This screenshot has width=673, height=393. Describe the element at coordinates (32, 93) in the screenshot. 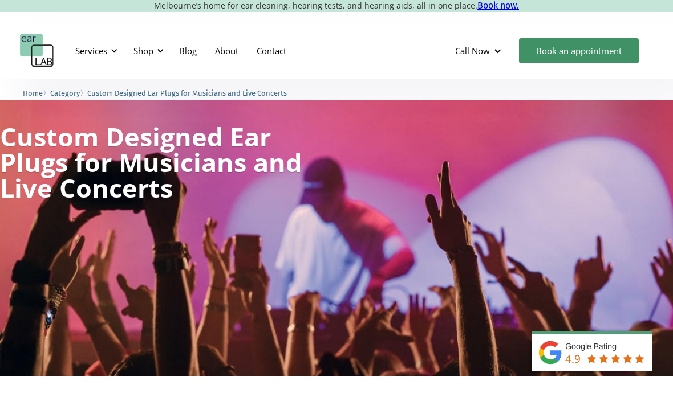

I see `span: Home` at that location.